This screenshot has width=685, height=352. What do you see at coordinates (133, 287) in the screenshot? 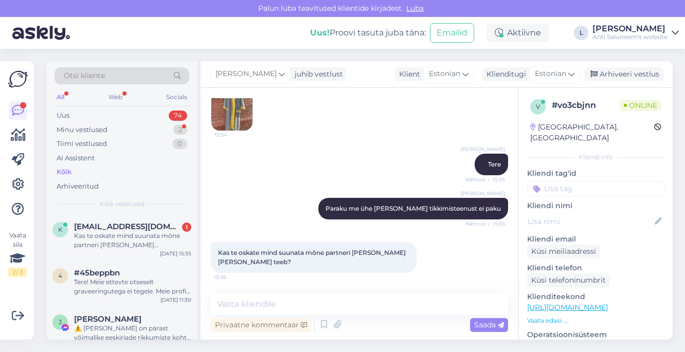
I see `div: Tere! Meie ettevte otseselt graveeringutega ei tegele. Meie profiil on firmakingitused. Soovitan ...` at bounding box center [133, 287].